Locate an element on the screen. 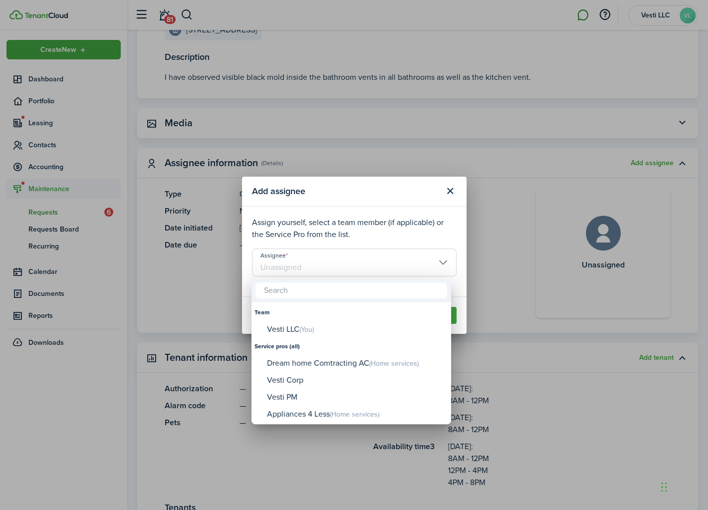 This screenshot has height=510, width=708. div: Service pros (all) is located at coordinates (351, 346).